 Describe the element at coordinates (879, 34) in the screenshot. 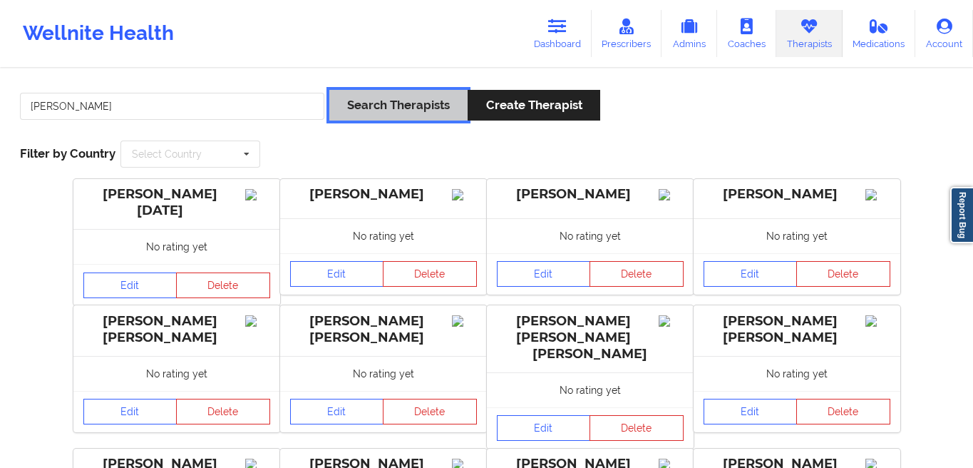

I see `a: Medications` at that location.